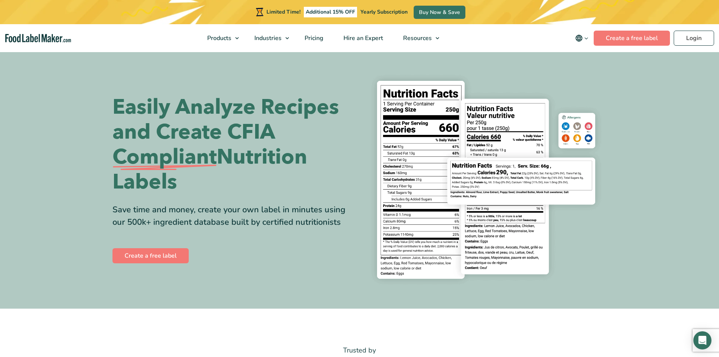  I want to click on a: Login, so click(694, 38).